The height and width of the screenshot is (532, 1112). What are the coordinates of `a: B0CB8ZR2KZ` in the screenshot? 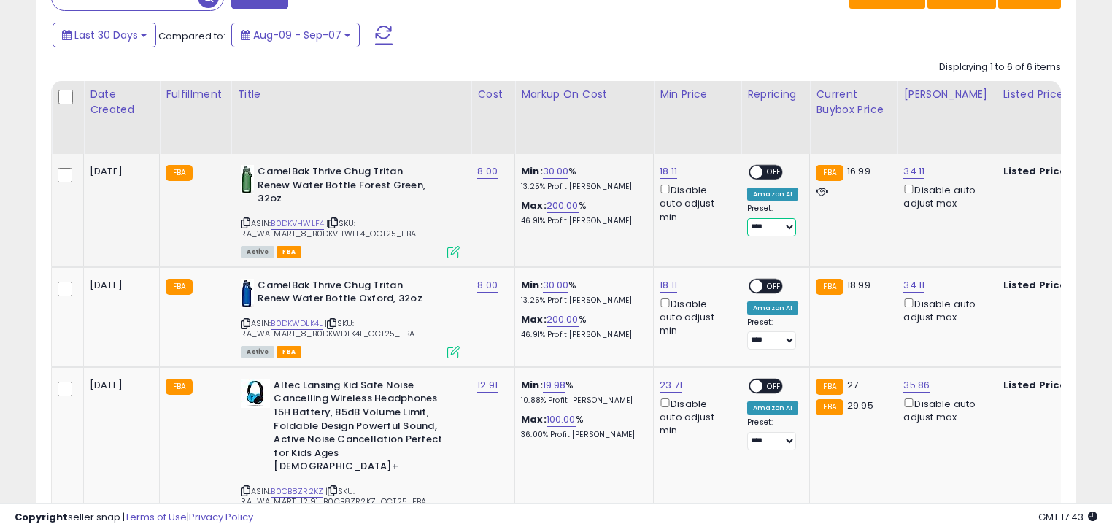 It's located at (297, 491).